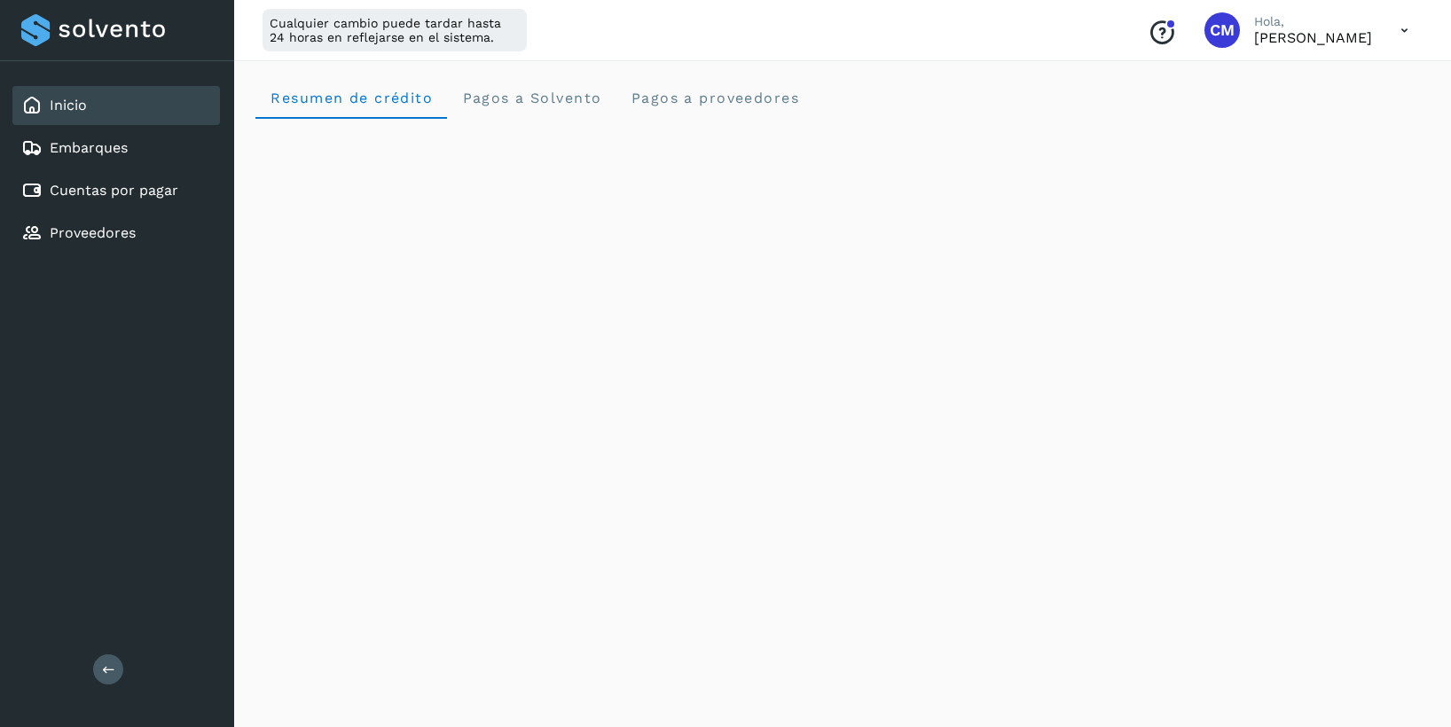  What do you see at coordinates (714, 98) in the screenshot?
I see `span: Pagos a proveedores` at bounding box center [714, 98].